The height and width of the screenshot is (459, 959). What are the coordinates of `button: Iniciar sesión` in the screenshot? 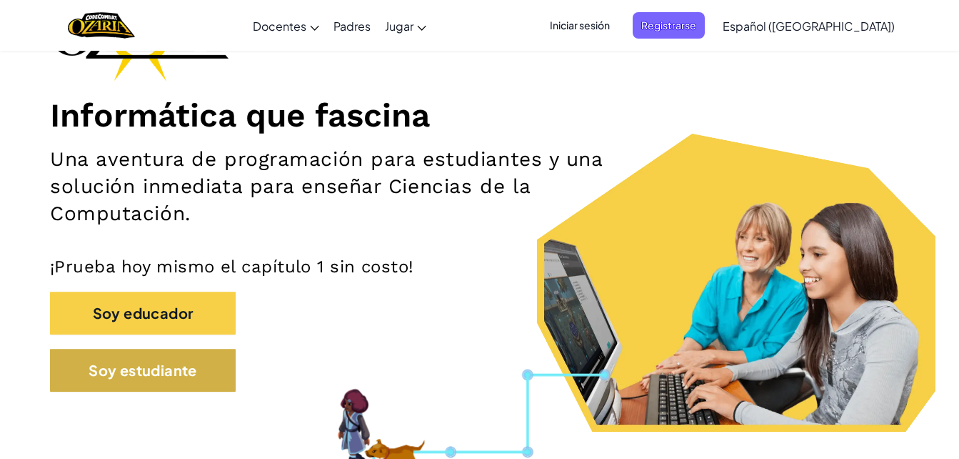 It's located at (580, 25).